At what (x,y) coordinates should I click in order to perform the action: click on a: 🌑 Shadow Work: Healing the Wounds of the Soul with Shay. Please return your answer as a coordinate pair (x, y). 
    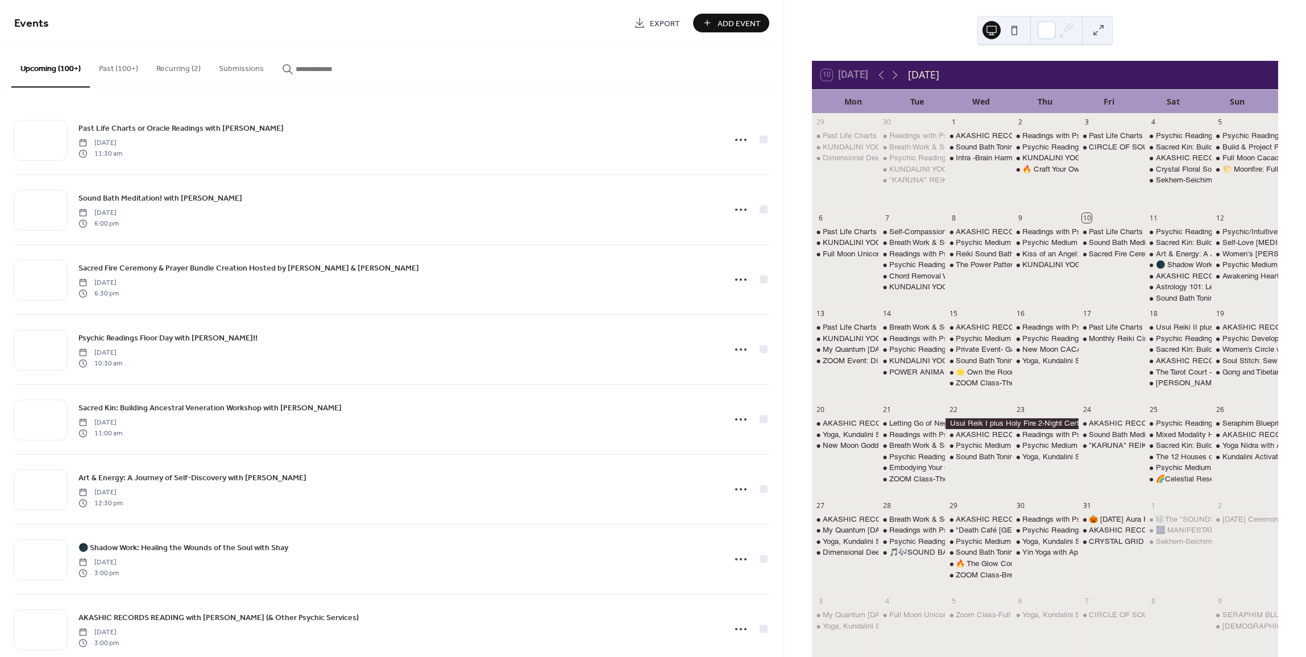
    Looking at the image, I should click on (183, 548).